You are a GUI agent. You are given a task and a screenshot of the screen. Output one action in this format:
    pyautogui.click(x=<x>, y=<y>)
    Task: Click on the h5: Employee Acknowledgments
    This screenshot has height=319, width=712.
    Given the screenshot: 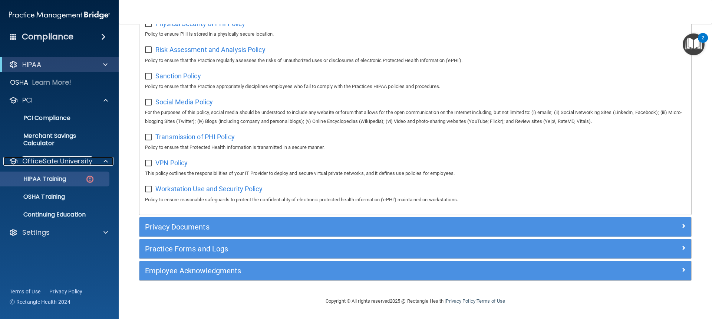 What is the action you would take?
    pyautogui.click(x=346, y=270)
    